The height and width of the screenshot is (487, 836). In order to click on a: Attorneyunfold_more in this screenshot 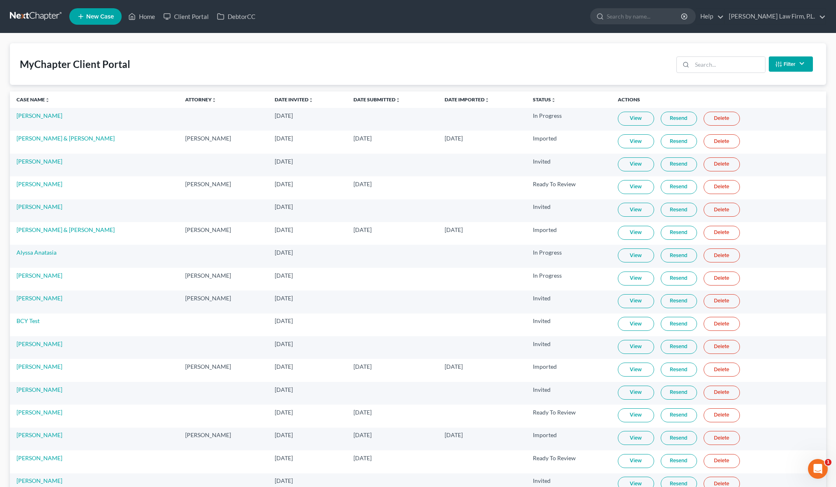, I will do `click(201, 99)`.